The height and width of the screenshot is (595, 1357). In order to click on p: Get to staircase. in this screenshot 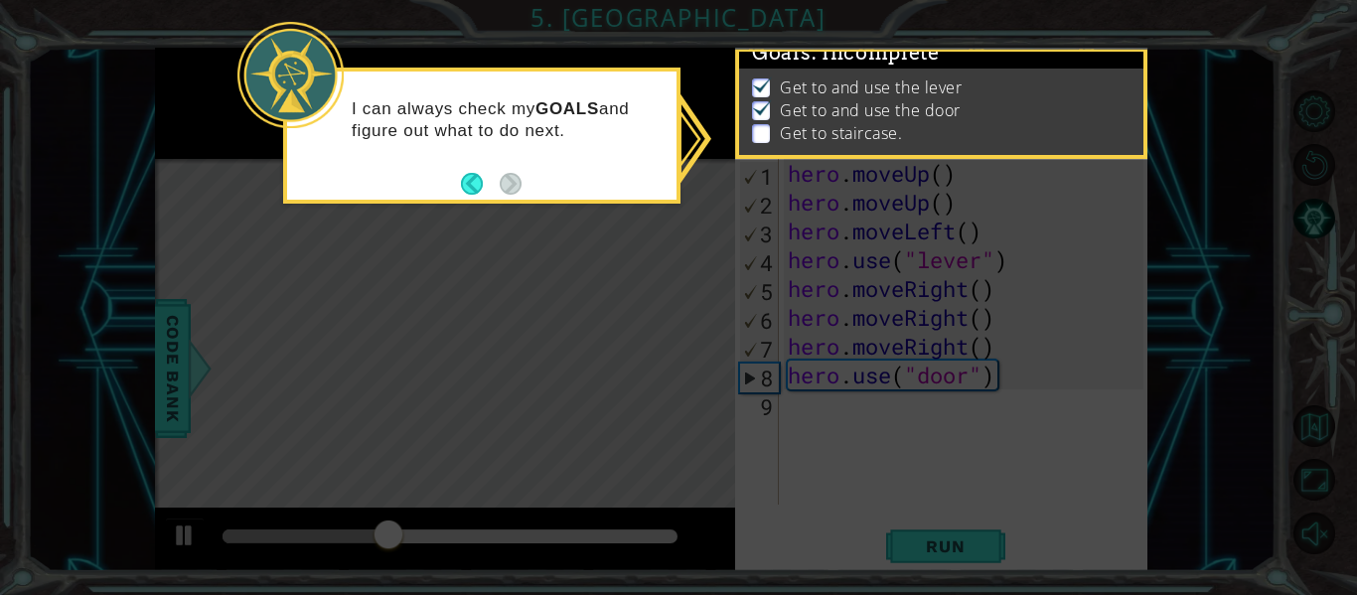, I will do `click(841, 133)`.